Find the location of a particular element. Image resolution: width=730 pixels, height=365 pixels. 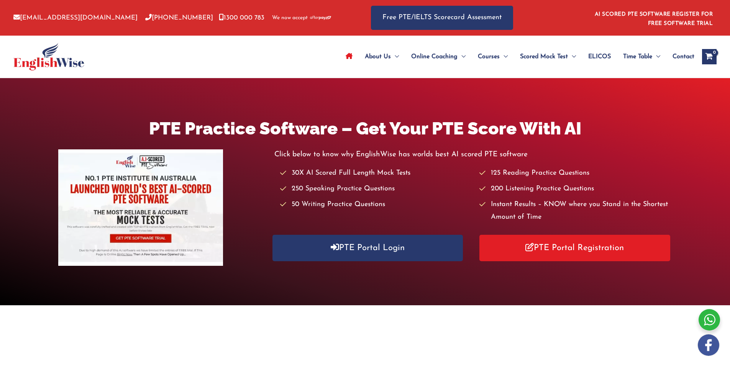

span: We now accept is located at coordinates (290, 18).